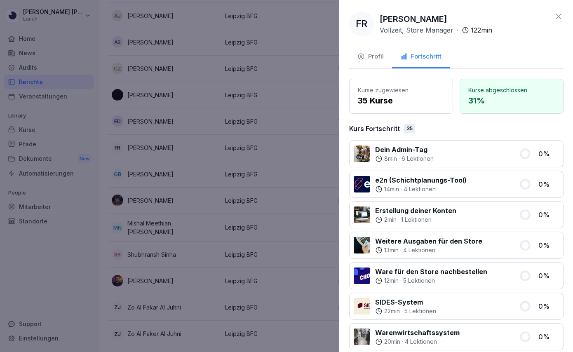 The image size is (573, 352). I want to click on p: 22 min, so click(392, 311).